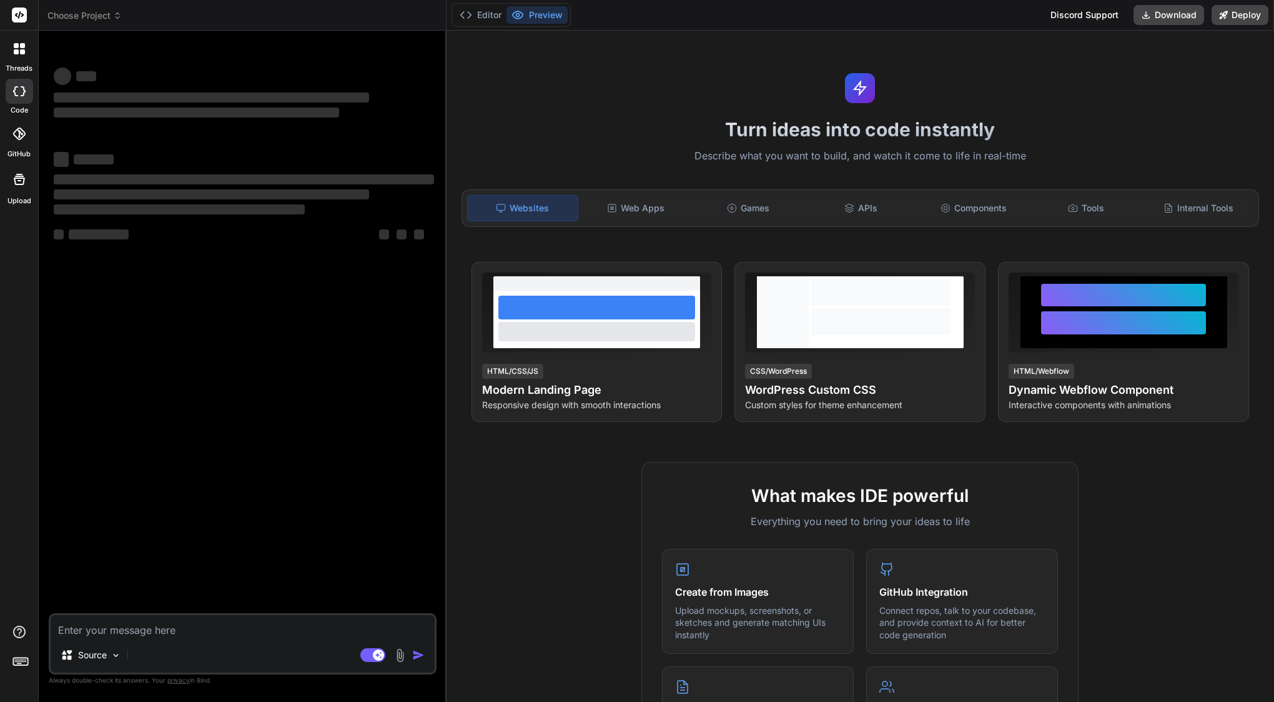 Image resolution: width=1274 pixels, height=702 pixels. I want to click on p: Custom styles for theme enhancement, so click(860, 405).